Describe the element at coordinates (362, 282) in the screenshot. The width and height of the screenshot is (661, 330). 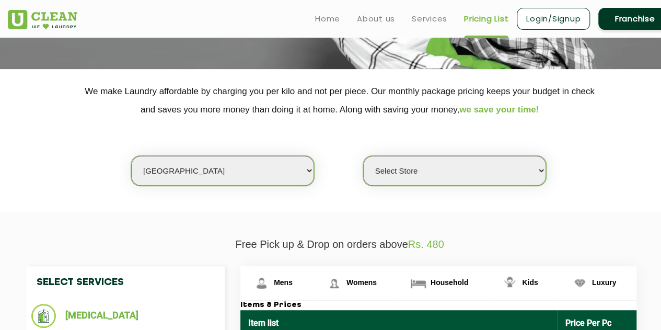
I see `span: Womens` at that location.